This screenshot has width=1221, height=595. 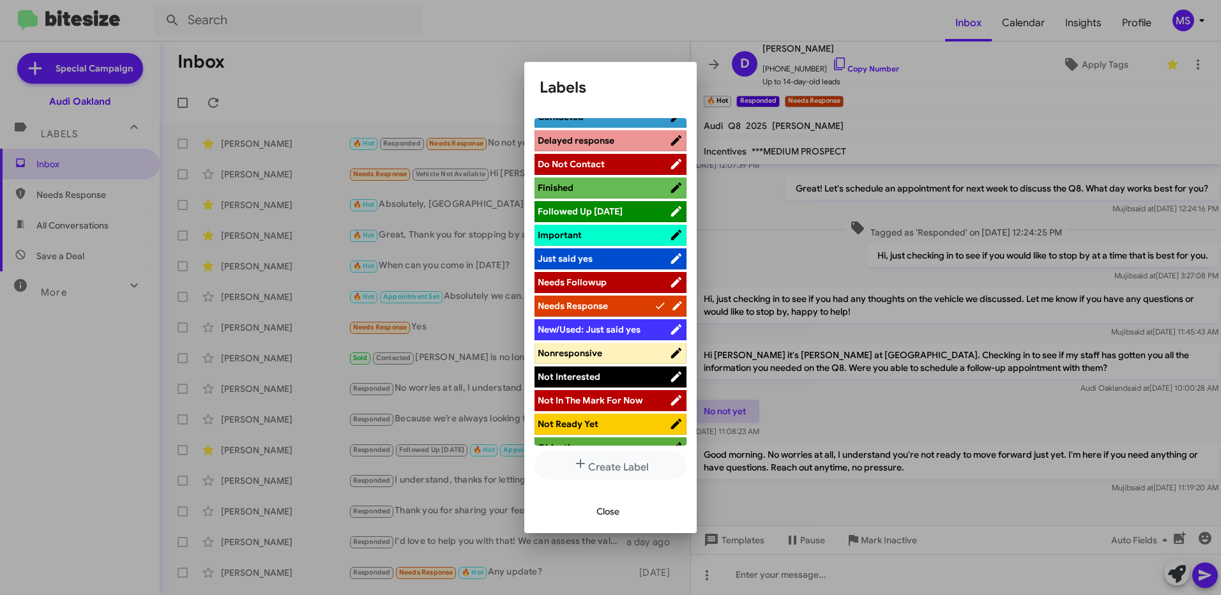 I want to click on span: Just said yes, so click(x=565, y=259).